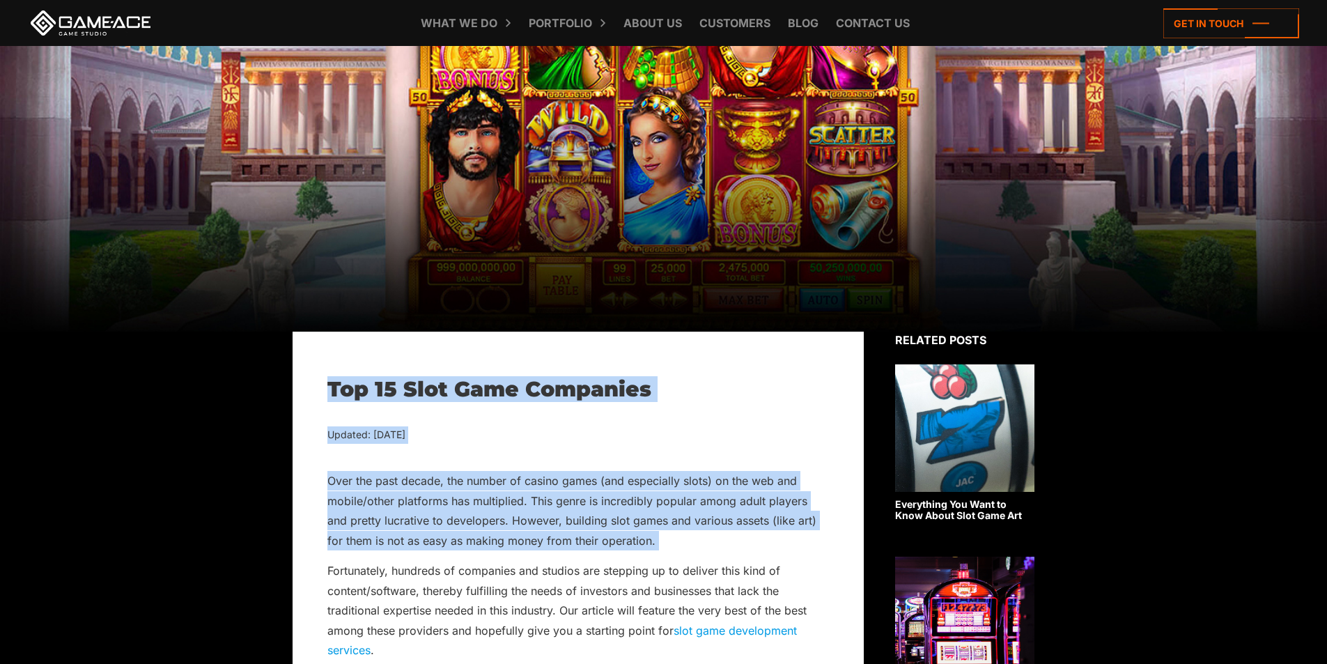  I want to click on h1: Top 15 Slot Game Companies, so click(578, 389).